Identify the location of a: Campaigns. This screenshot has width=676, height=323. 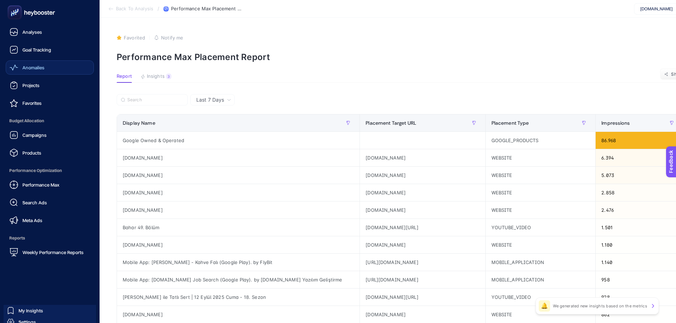
(50, 135).